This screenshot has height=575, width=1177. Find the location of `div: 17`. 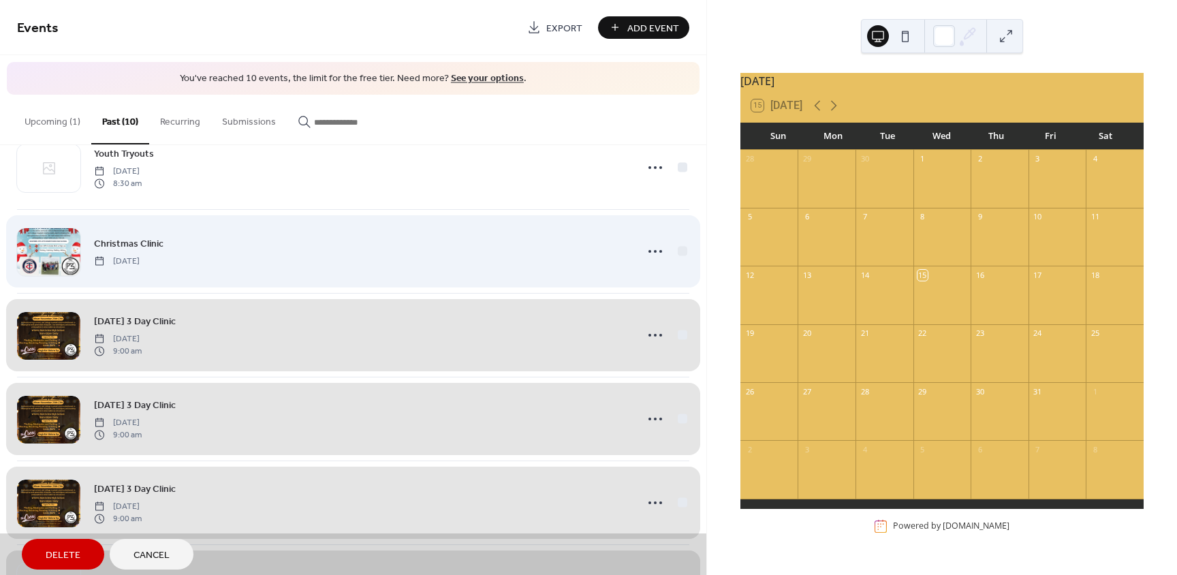

div: 17 is located at coordinates (1037, 274).